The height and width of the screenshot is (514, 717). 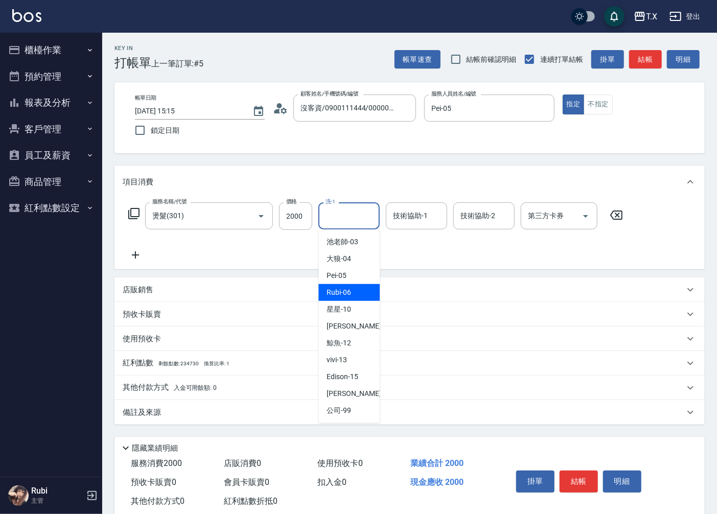 What do you see at coordinates (51, 77) in the screenshot?
I see `button: 預約管理` at bounding box center [51, 77].